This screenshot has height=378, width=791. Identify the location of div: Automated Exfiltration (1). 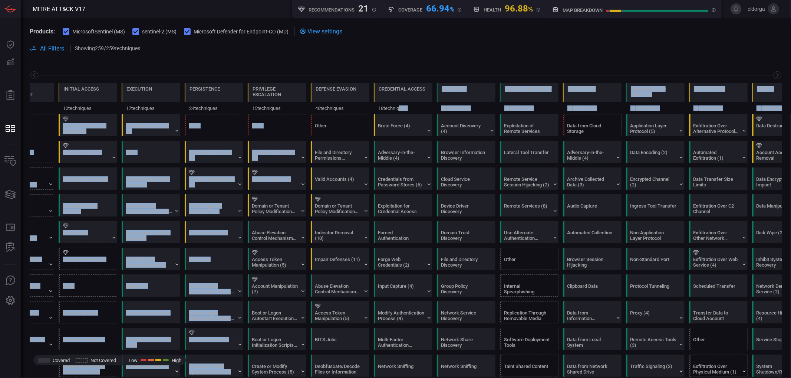
(716, 155).